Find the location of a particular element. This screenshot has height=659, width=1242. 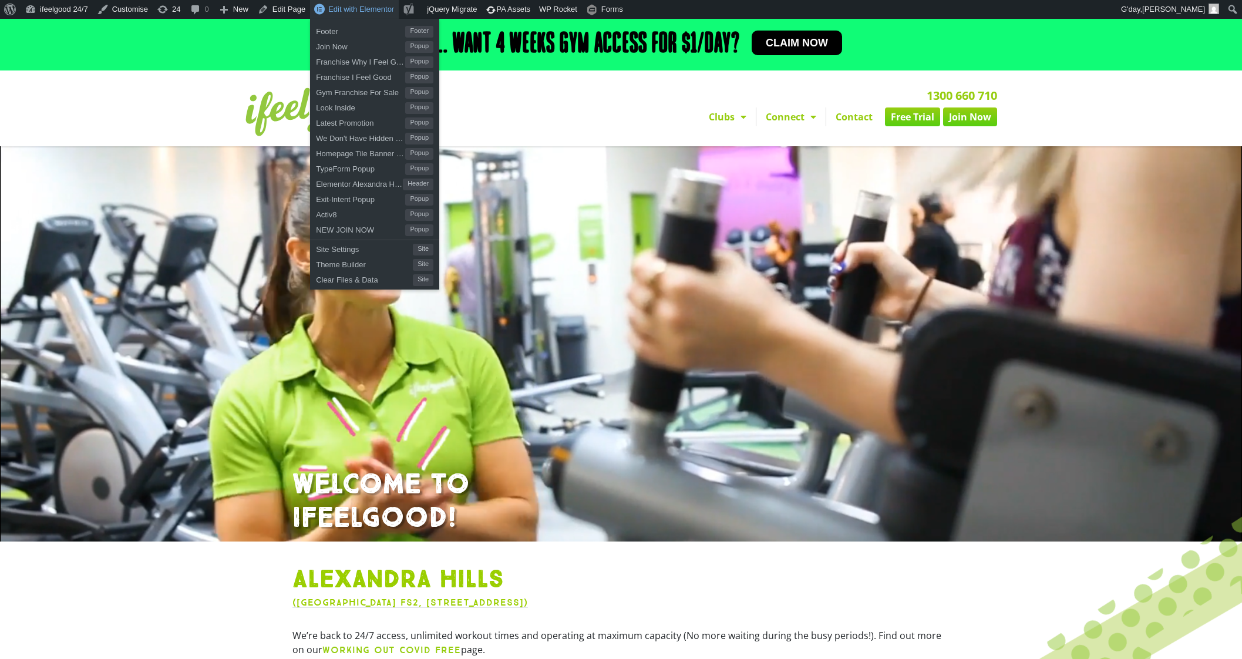

span: Join Now is located at coordinates (361, 45).